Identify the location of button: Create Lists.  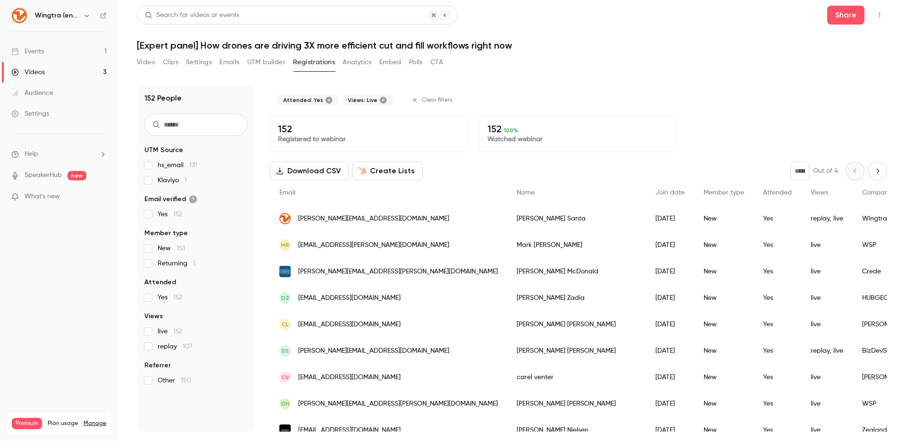
(387, 171).